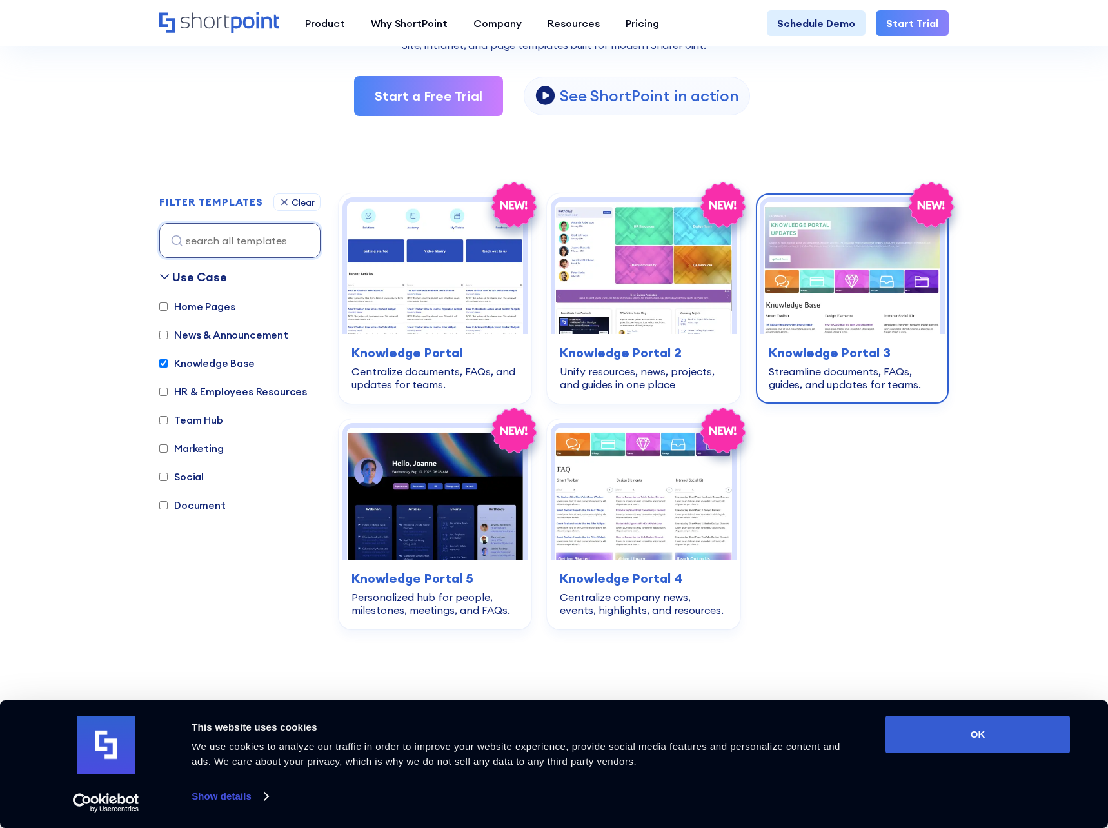  Describe the element at coordinates (191, 420) in the screenshot. I see `label: Team Hub` at that location.